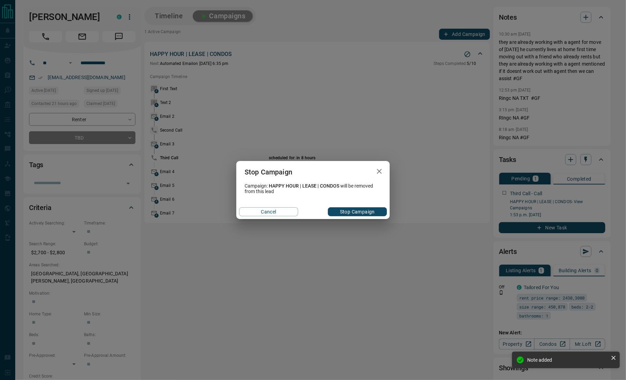 This screenshot has height=380, width=626. What do you see at coordinates (568, 360) in the screenshot?
I see `div: Note added` at bounding box center [568, 360].